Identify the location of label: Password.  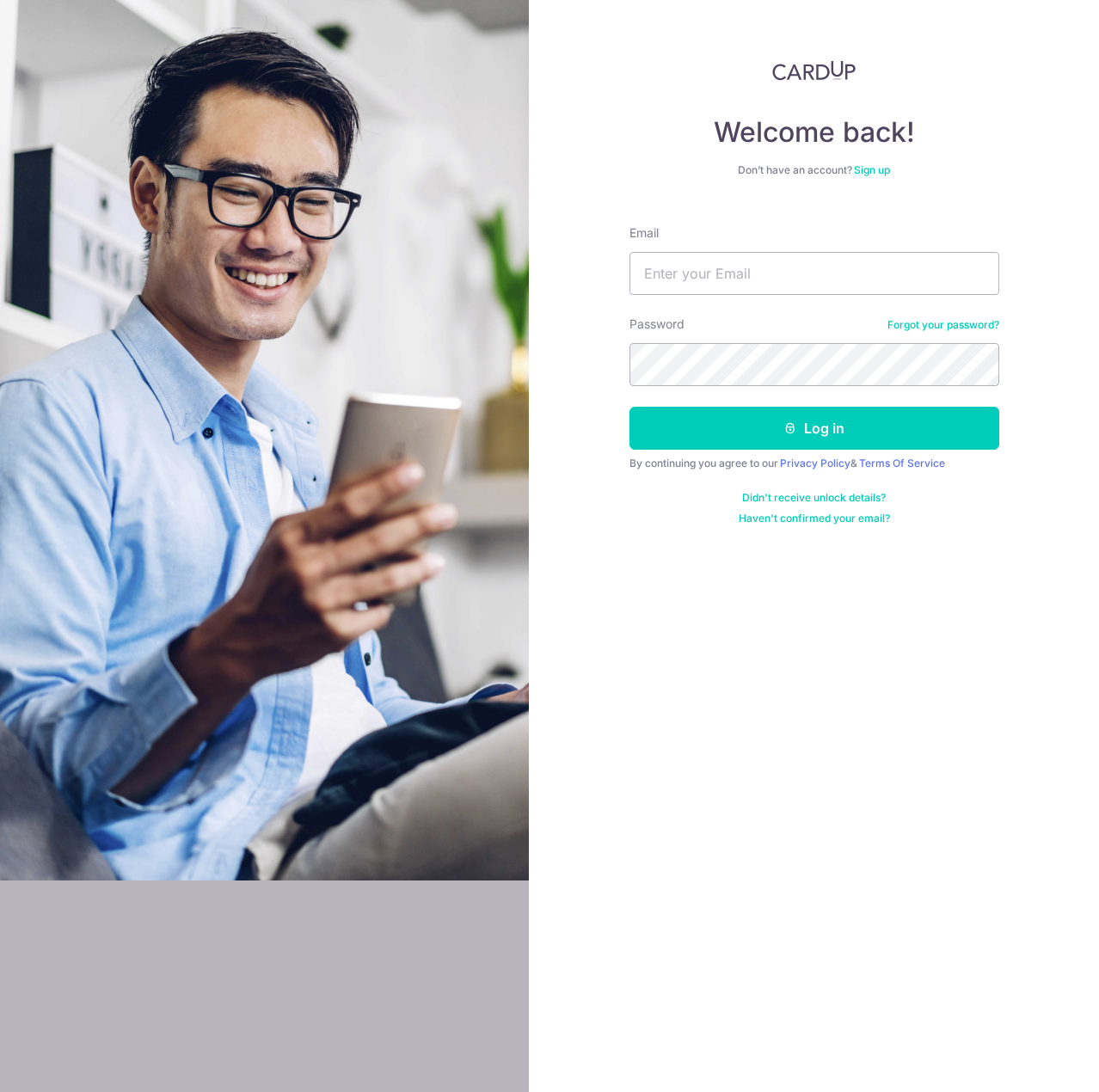
(658, 324).